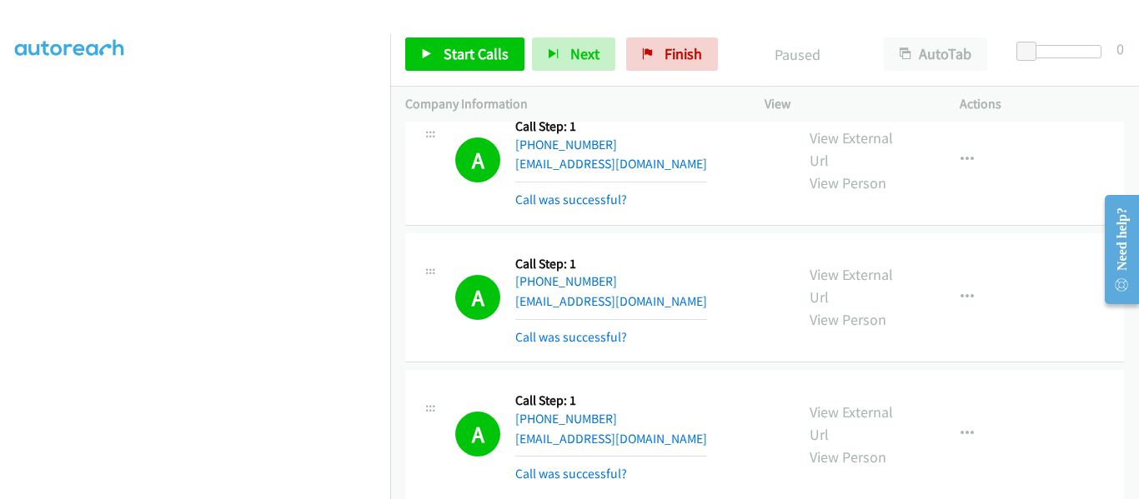 This screenshot has width=1139, height=499. I want to click on div: Need help?, so click(31, 56).